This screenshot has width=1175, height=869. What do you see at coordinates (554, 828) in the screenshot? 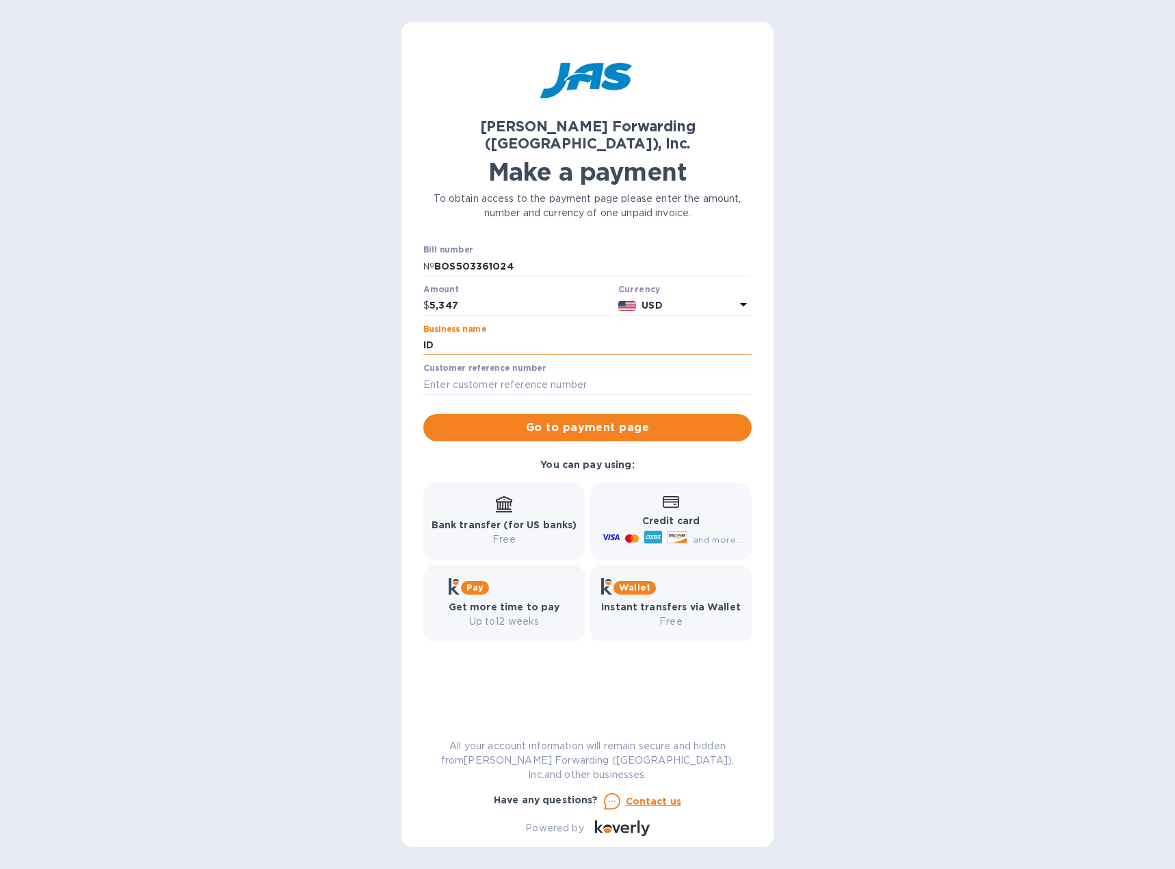
I see `p: Powered by` at bounding box center [554, 828].